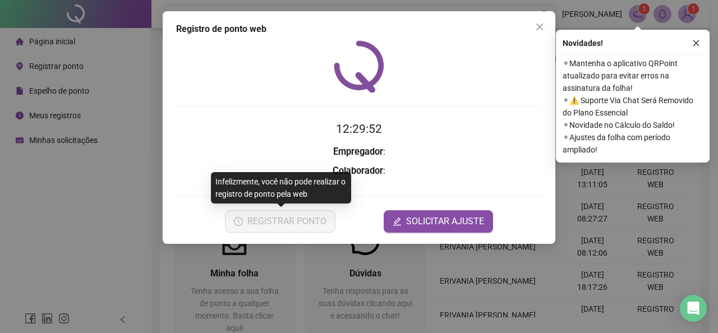  I want to click on div: Infelizmente, você não pode realizar o registro de ponto pela web, so click(281, 188).